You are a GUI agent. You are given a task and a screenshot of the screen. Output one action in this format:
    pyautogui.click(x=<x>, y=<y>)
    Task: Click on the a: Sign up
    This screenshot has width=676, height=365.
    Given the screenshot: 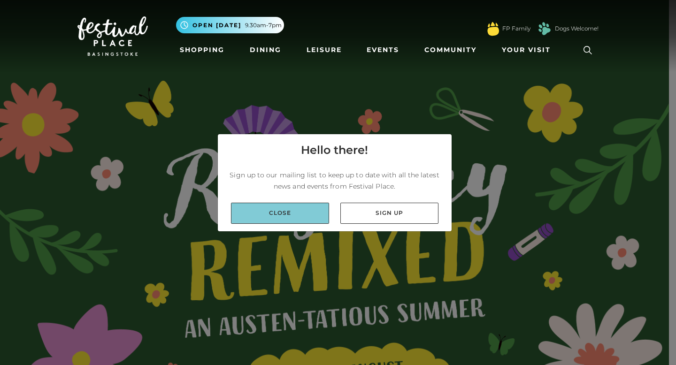 What is the action you would take?
    pyautogui.click(x=389, y=213)
    